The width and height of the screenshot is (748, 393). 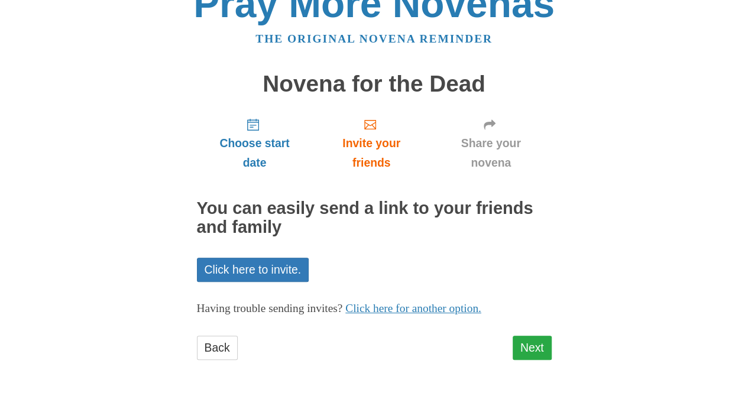 What do you see at coordinates (413, 308) in the screenshot?
I see `a: Click here for another option.` at bounding box center [413, 308].